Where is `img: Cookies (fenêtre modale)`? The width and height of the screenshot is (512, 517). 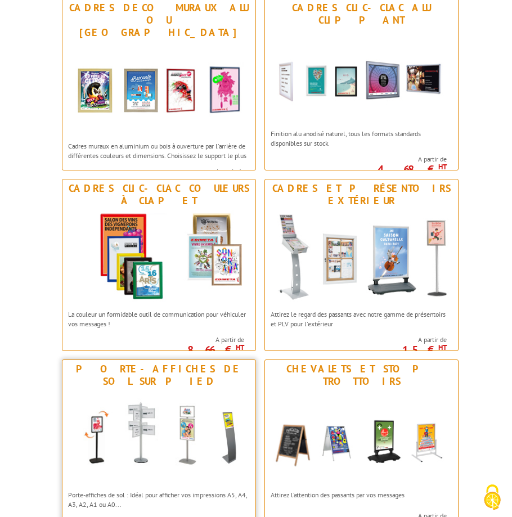
img: Cookies (fenêtre modale) is located at coordinates (492, 497).